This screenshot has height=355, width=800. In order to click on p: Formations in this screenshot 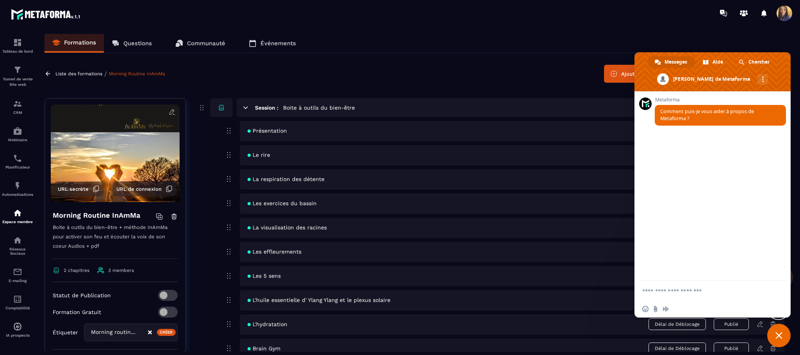, I will do `click(80, 43)`.